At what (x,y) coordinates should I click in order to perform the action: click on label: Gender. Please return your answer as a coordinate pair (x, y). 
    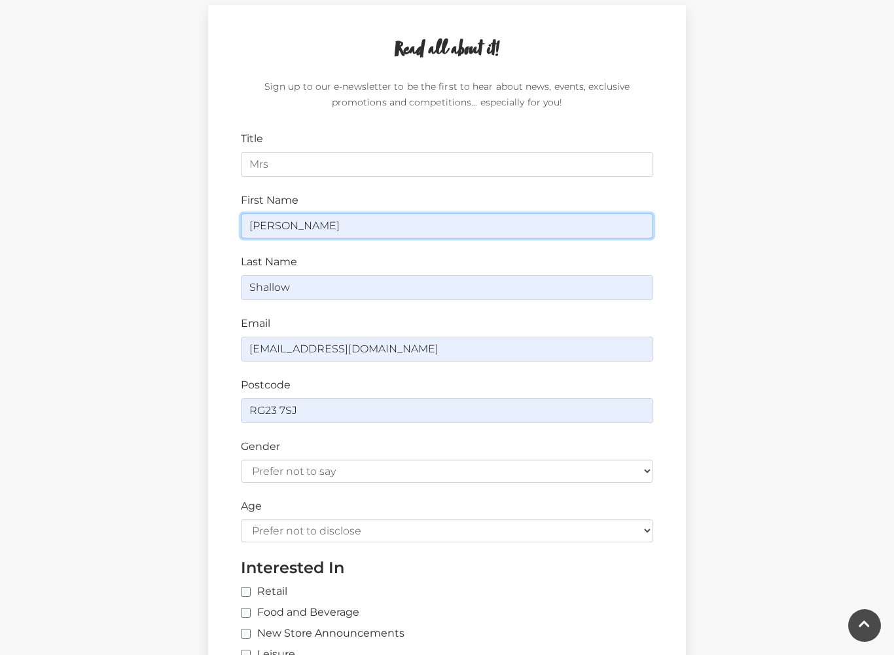
    Looking at the image, I should click on (261, 446).